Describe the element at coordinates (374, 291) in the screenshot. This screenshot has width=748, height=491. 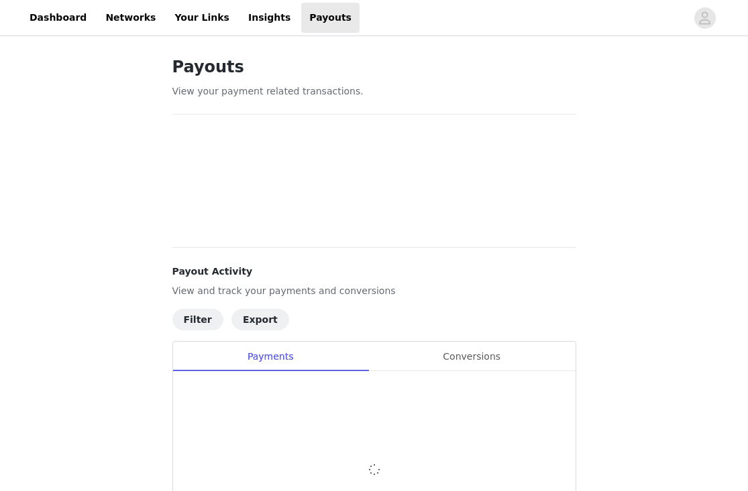
I see `p: View and track your payments and conversions` at that location.